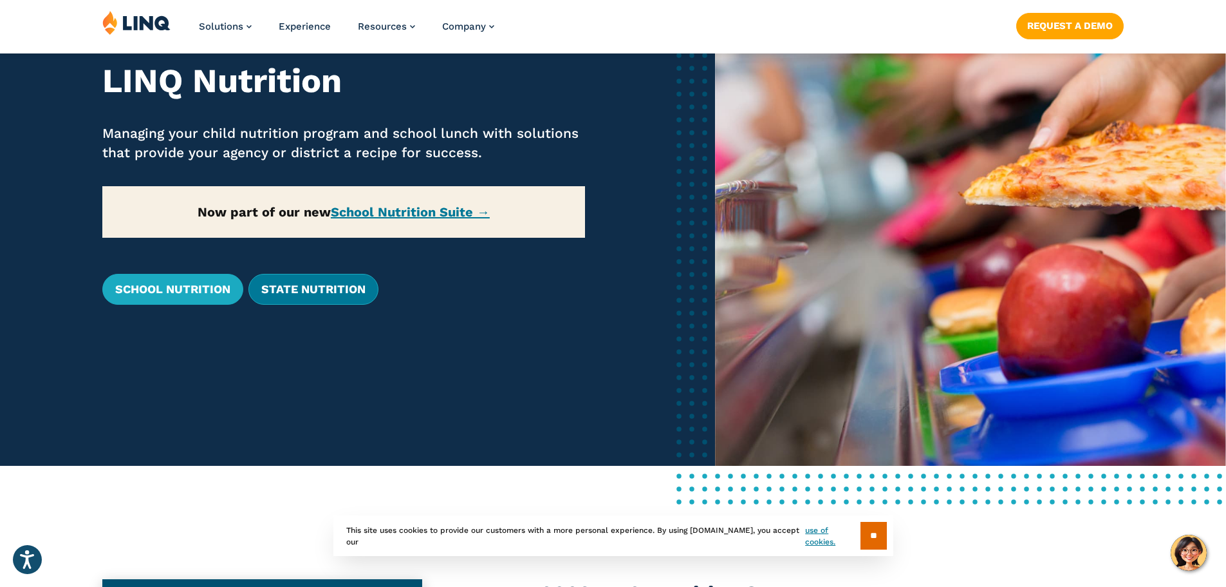 This screenshot has height=587, width=1226. What do you see at coordinates (173, 289) in the screenshot?
I see `a: School Nutrition` at bounding box center [173, 289].